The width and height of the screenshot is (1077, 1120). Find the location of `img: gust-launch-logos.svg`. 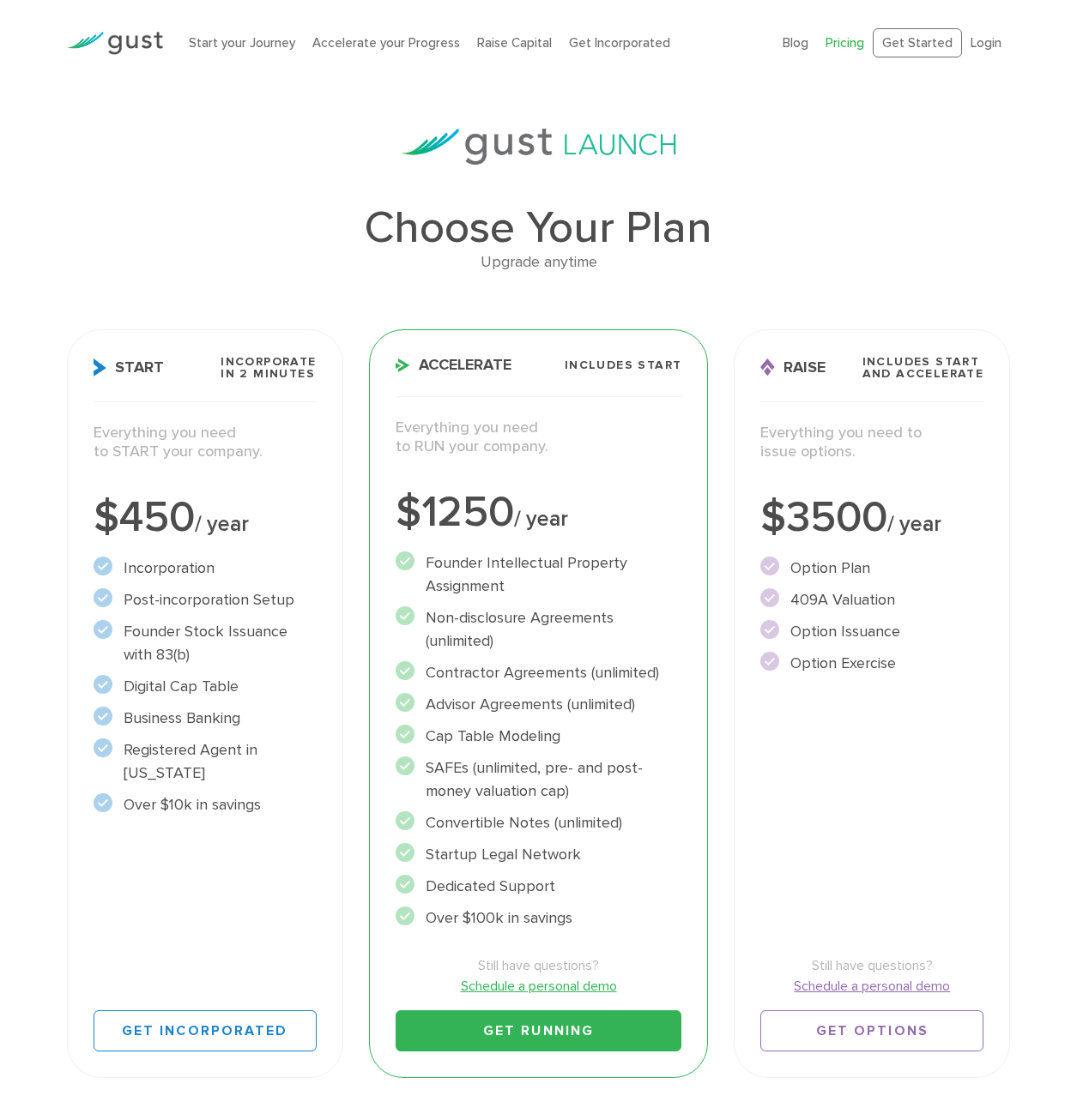

img: gust-launch-logos.svg is located at coordinates (539, 147).